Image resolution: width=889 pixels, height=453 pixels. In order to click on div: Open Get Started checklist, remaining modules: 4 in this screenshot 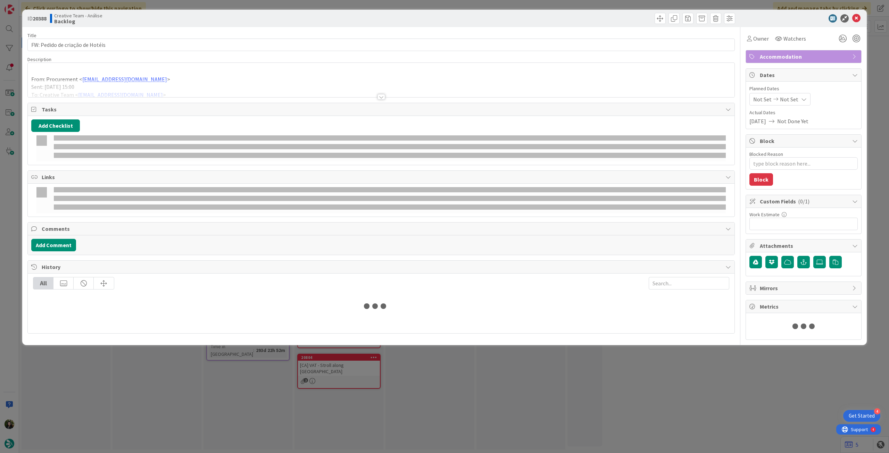, I will do `click(861, 416)`.